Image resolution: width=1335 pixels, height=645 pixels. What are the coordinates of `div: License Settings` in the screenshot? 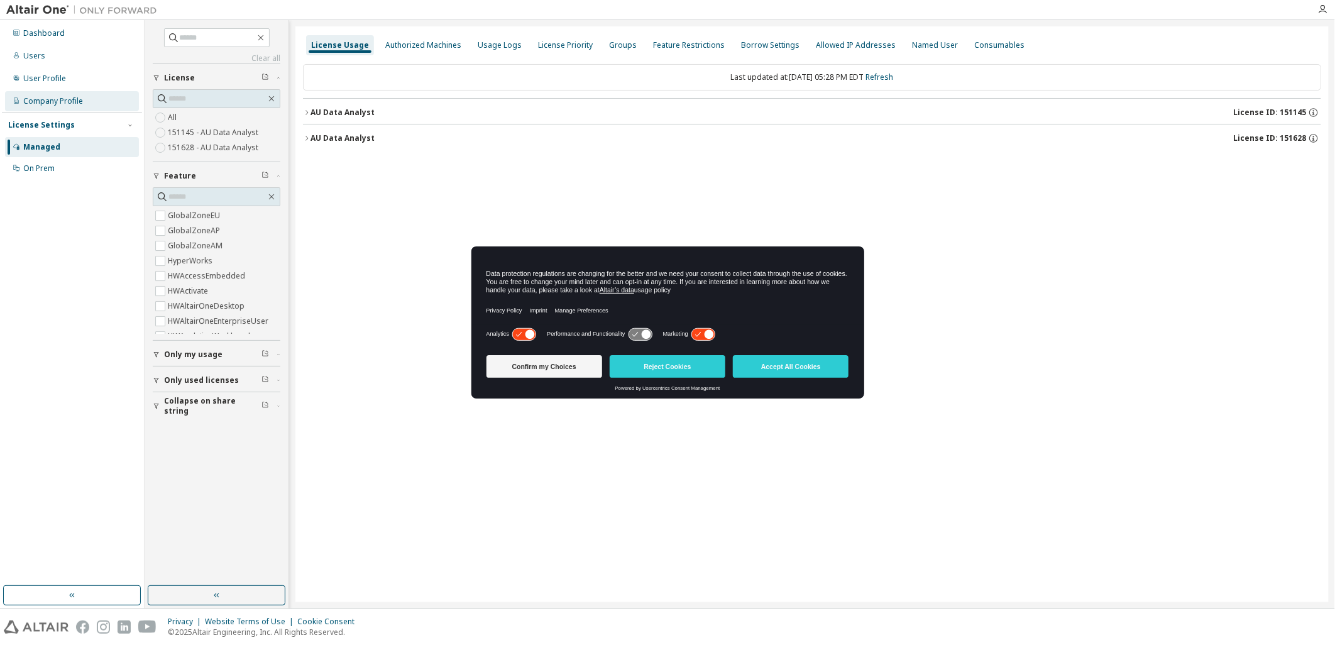 It's located at (41, 125).